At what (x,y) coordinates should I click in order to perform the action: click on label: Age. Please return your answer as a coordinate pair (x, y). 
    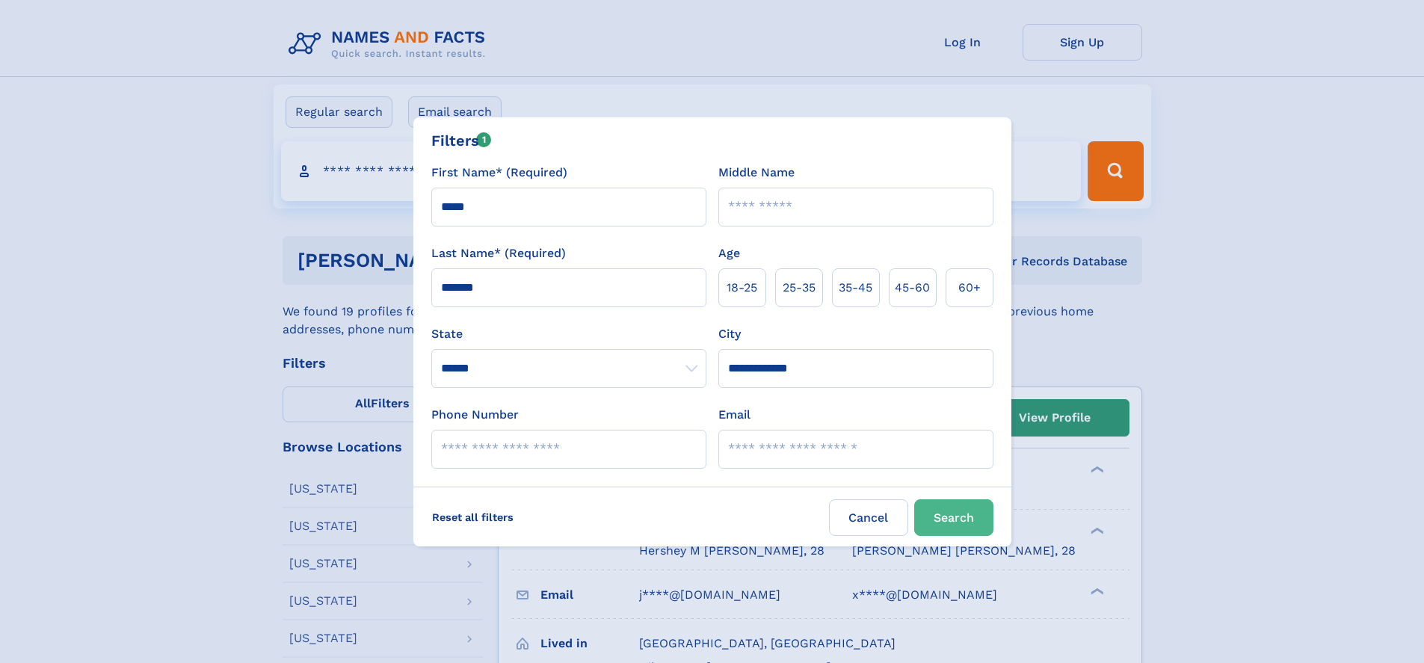
    Looking at the image, I should click on (729, 253).